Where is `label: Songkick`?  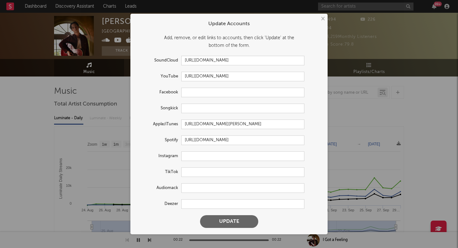 label: Songkick is located at coordinates (159, 108).